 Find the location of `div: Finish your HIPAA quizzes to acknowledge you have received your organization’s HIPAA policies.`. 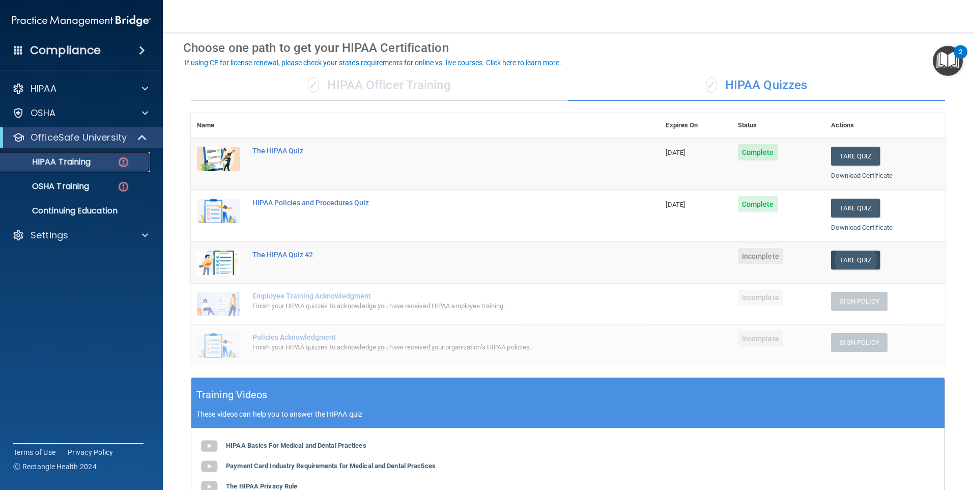

div: Finish your HIPAA quizzes to acknowledge you have received your organization’s HIPAA policies. is located at coordinates (431, 347).